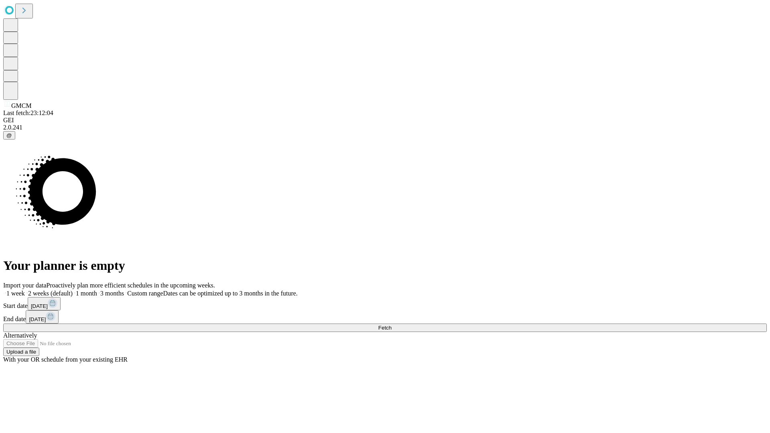  What do you see at coordinates (385, 128) in the screenshot?
I see `div: 2.0.241` at bounding box center [385, 128].